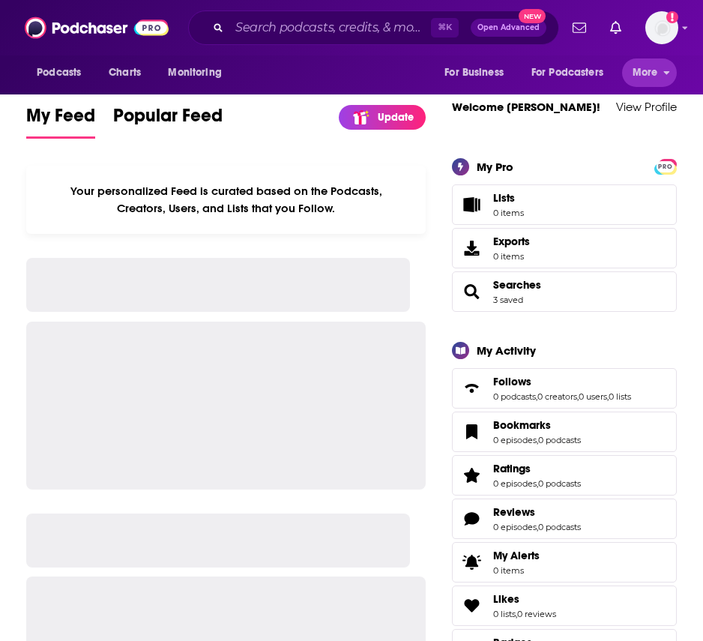 The width and height of the screenshot is (703, 641). What do you see at coordinates (506, 350) in the screenshot?
I see `div: My Activity` at bounding box center [506, 350].